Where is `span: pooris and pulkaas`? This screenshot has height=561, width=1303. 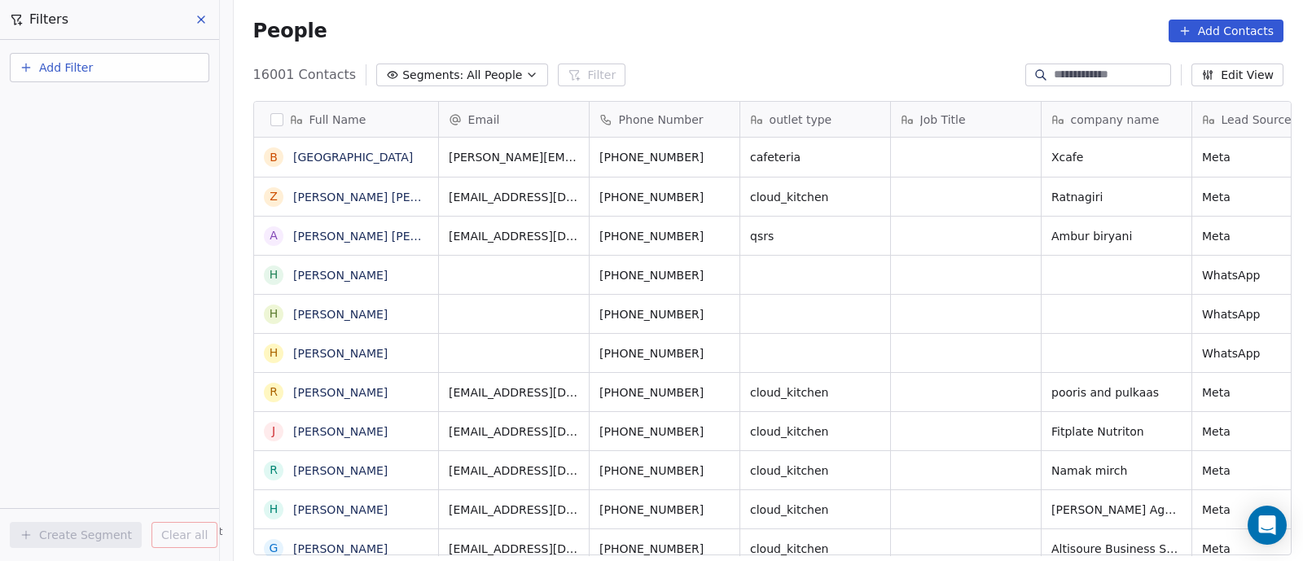
span: pooris and pulkaas is located at coordinates (1116, 392).